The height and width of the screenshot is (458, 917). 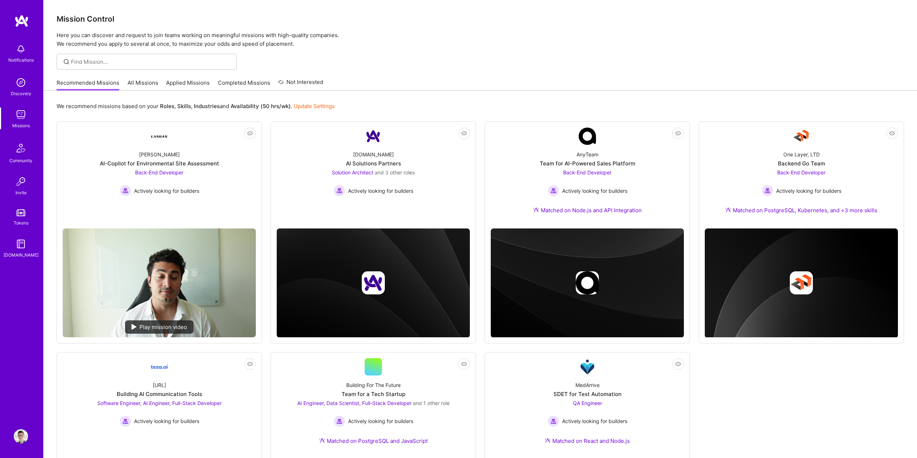 I want to click on div: Notifications, so click(x=21, y=60).